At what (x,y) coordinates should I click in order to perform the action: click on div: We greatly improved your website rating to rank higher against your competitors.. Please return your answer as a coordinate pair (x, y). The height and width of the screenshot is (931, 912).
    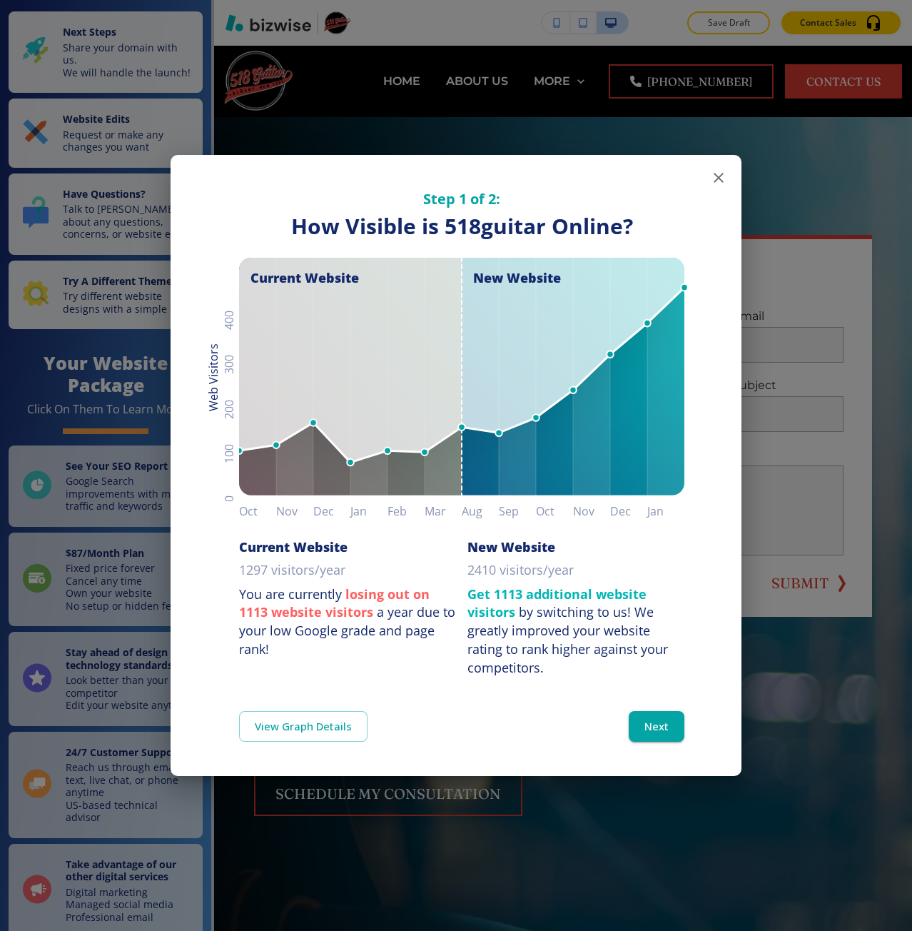
    Looking at the image, I should click on (567, 639).